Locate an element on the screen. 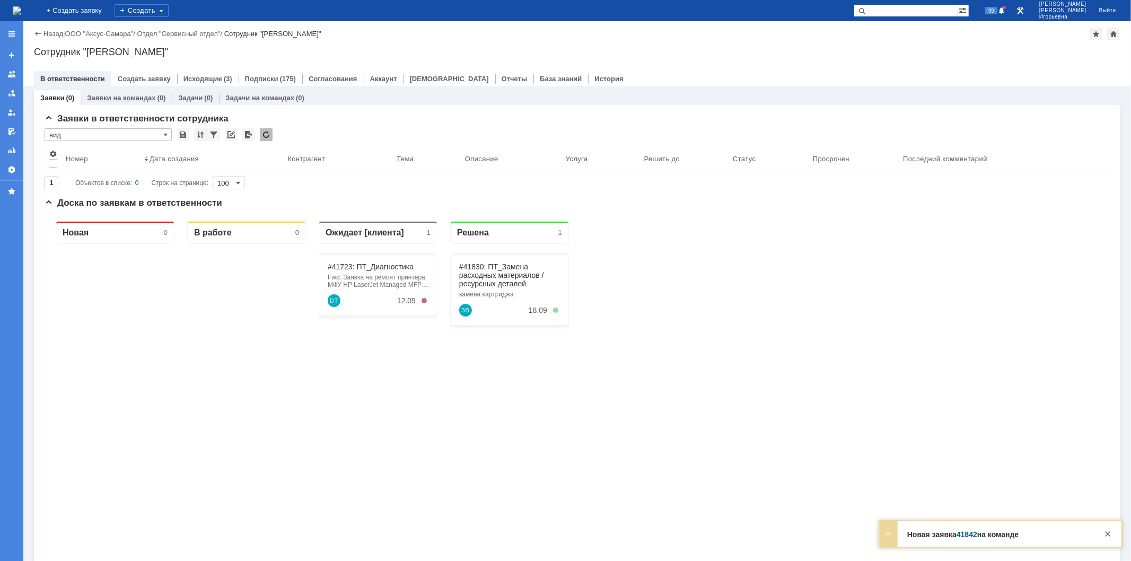 This screenshot has height=561, width=1131. div: Просрочен is located at coordinates (831, 158).